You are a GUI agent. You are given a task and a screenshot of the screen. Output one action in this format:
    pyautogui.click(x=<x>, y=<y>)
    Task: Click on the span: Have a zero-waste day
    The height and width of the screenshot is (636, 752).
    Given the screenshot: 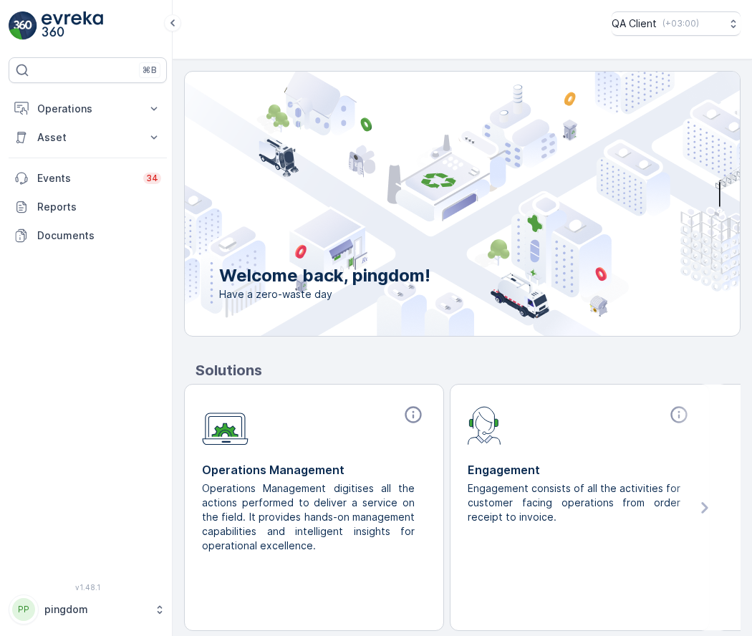 What is the action you would take?
    pyautogui.click(x=324, y=294)
    